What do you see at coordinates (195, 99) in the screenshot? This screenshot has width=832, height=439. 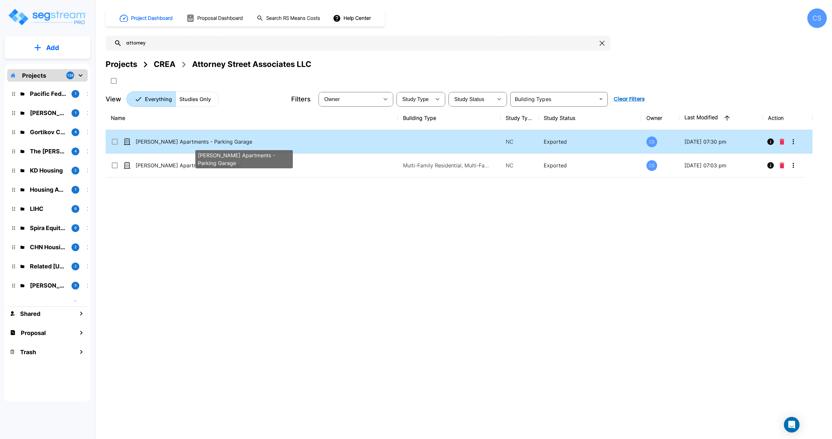 I see `p: Studies Only` at bounding box center [195, 99].